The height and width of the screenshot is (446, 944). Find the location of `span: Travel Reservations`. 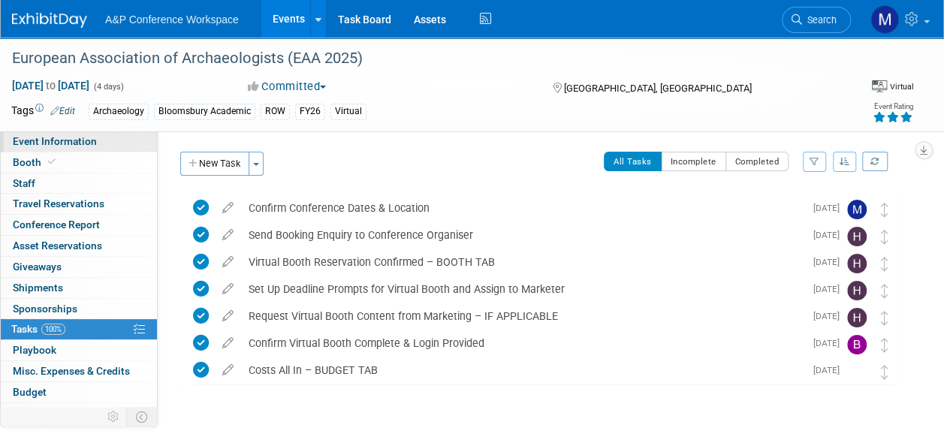

span: Travel Reservations is located at coordinates (59, 204).